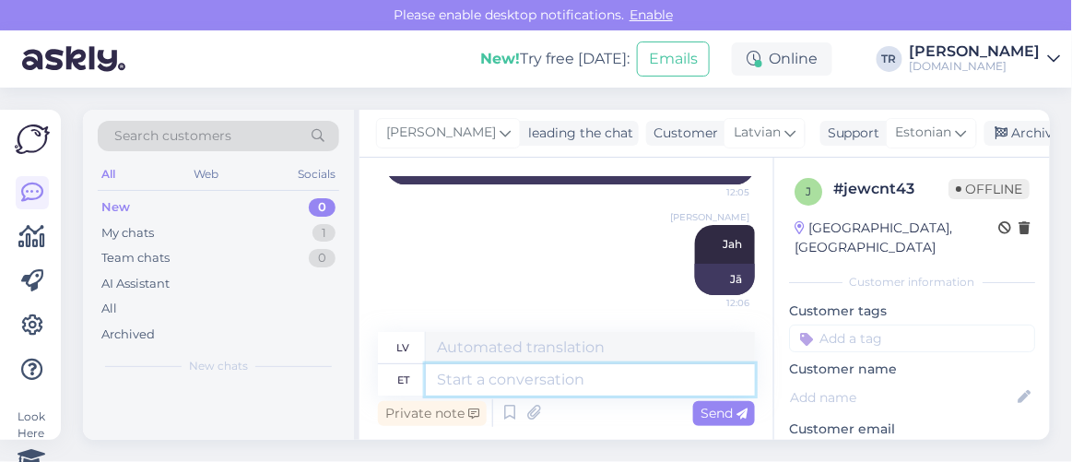  What do you see at coordinates (404, 348) in the screenshot?
I see `div: lv` at bounding box center [404, 348].